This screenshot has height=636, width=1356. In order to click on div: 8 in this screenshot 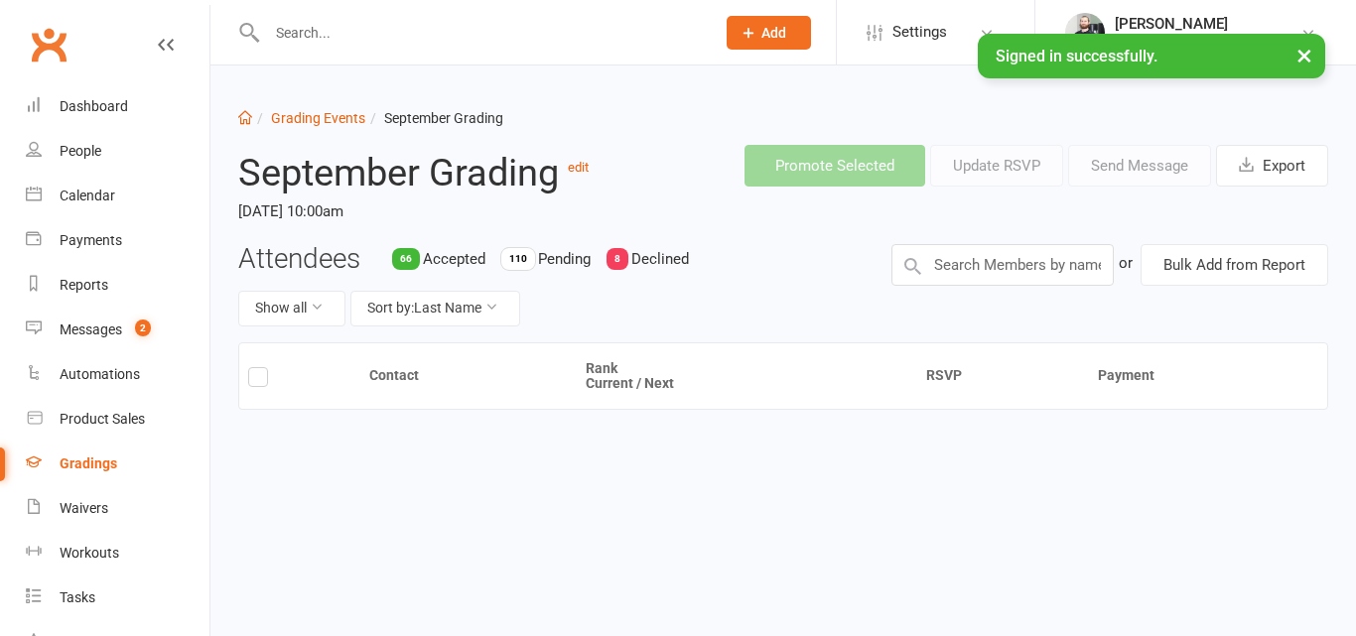, I will do `click(617, 259)`.